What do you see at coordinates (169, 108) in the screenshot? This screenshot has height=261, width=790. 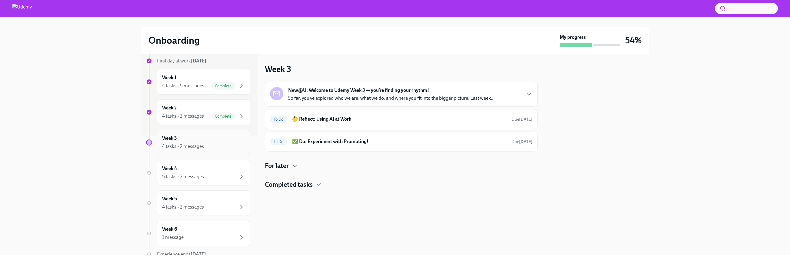 I see `h6: Week 2` at bounding box center [169, 108].